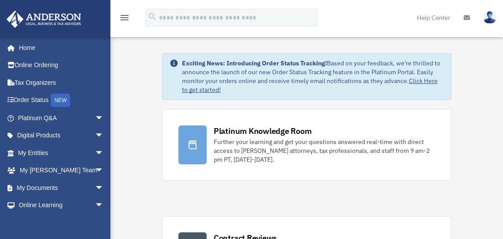  Describe the element at coordinates (61, 188) in the screenshot. I see `a: My Documentsarrow_drop_down` at that location.